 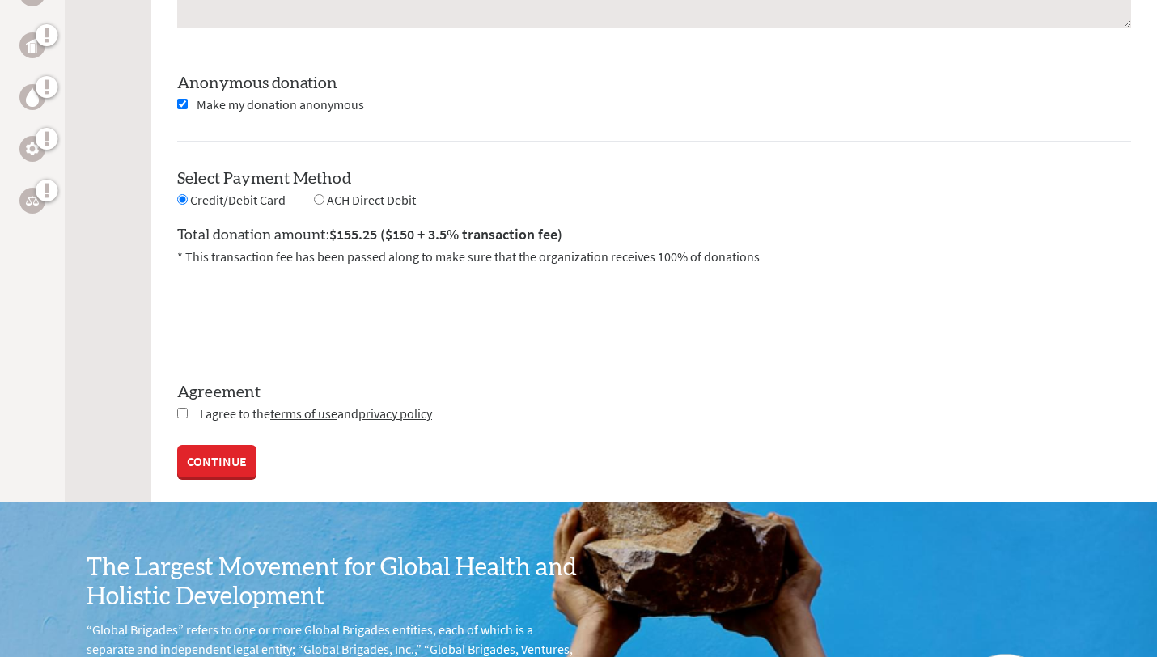 What do you see at coordinates (371, 200) in the screenshot?
I see `span: ACH Direct Debit` at bounding box center [371, 200].